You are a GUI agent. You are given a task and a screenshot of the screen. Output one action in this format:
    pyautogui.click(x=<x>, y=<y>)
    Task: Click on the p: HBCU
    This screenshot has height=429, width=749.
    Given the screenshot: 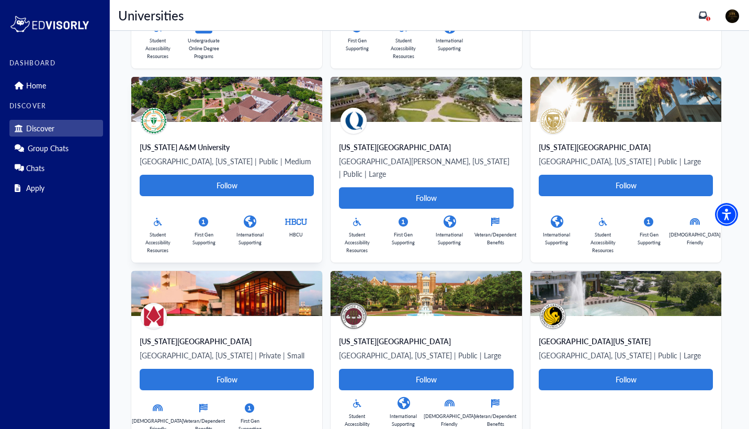 What is the action you would take?
    pyautogui.click(x=296, y=234)
    